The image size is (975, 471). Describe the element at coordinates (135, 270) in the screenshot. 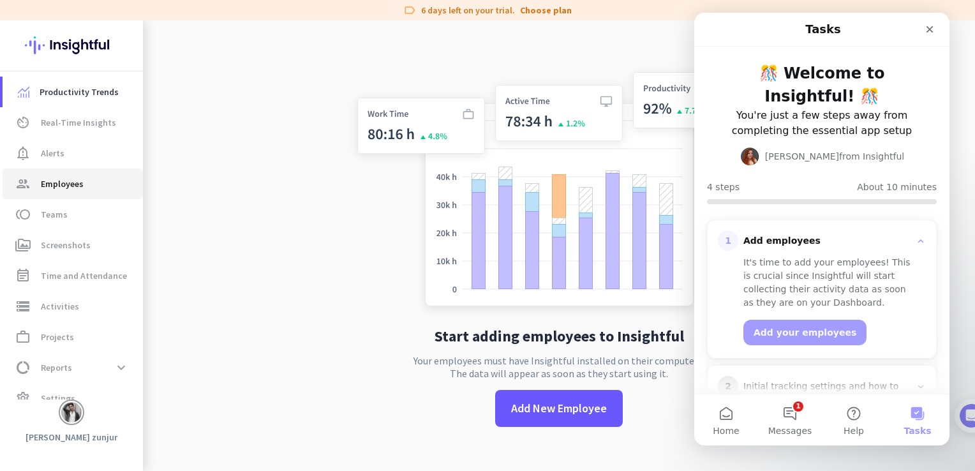

I see `div: It's time to add your employees! This is crucial since Insightful will start collecting their act...` at that location.